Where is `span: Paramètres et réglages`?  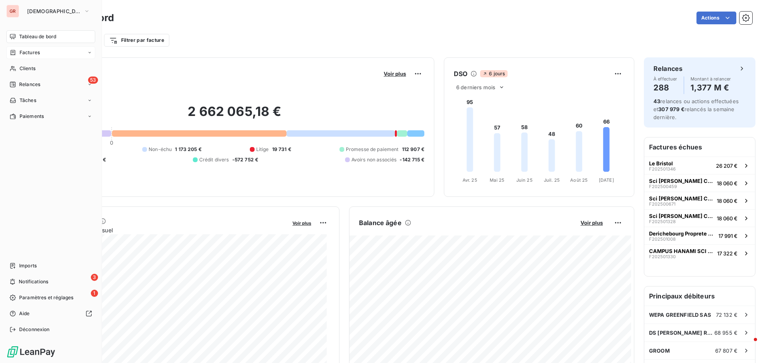
span: Paramètres et réglages is located at coordinates (46, 297).